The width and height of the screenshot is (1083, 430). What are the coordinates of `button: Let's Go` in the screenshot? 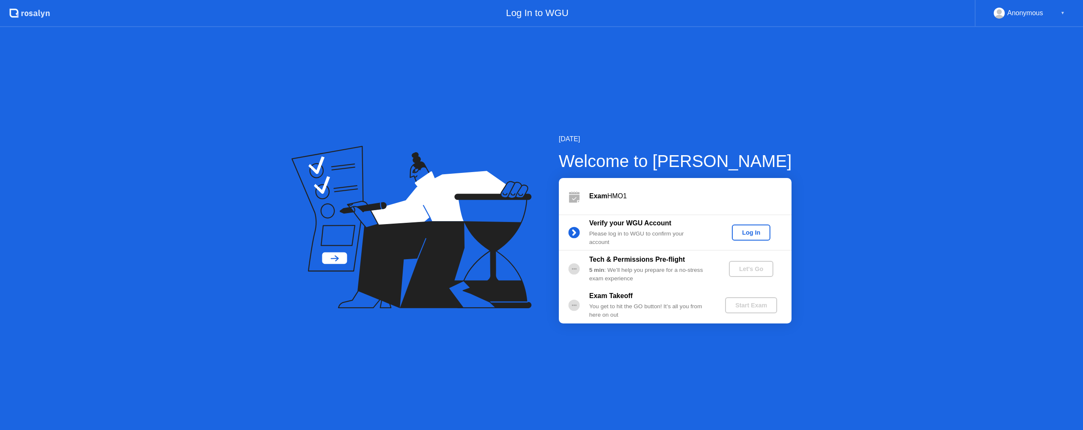 It's located at (751, 269).